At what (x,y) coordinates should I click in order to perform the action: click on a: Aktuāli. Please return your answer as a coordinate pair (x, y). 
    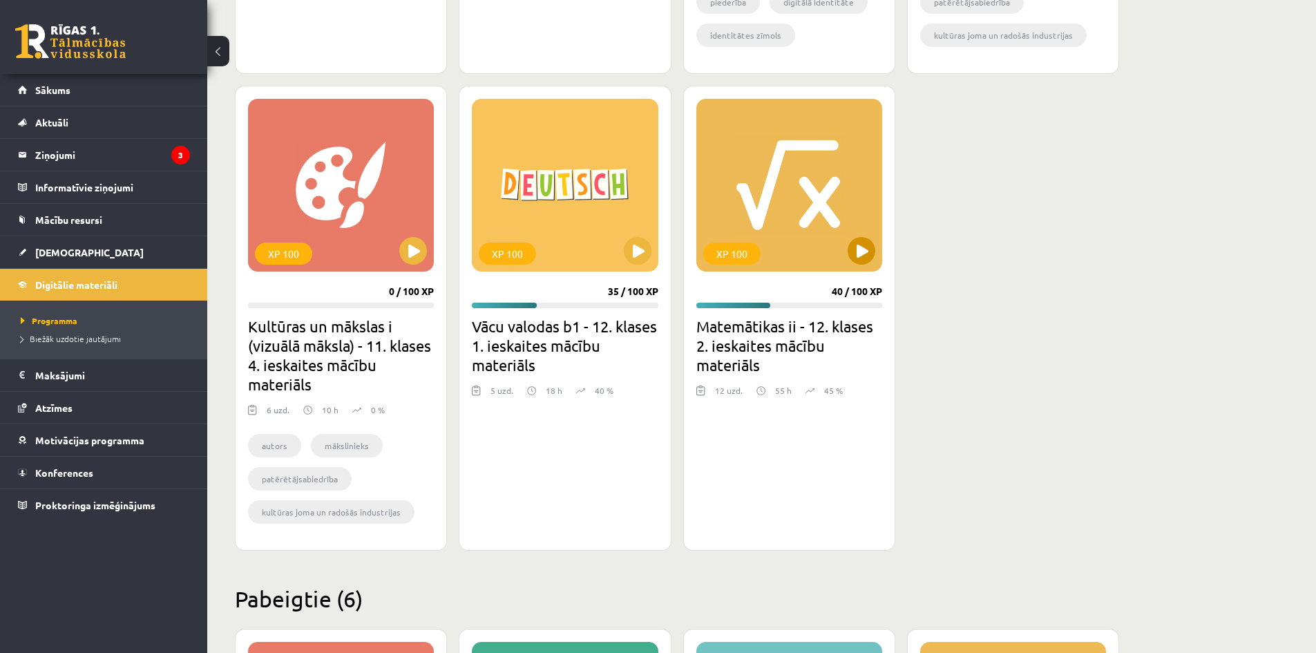
    Looking at the image, I should click on (104, 122).